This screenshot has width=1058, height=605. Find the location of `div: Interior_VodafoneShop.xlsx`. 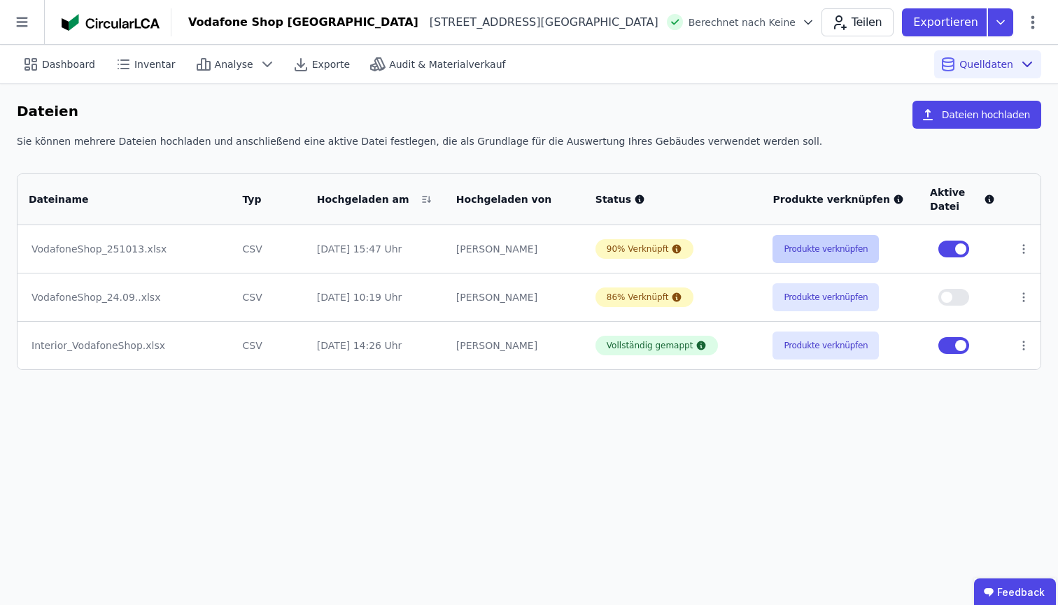

div: Interior_VodafoneShop.xlsx is located at coordinates (124, 346).